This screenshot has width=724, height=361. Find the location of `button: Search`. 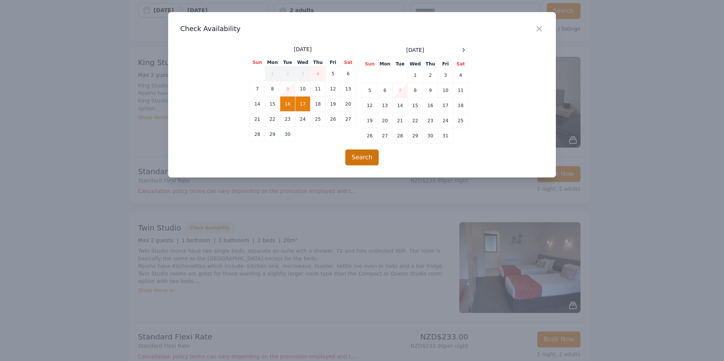

button: Search is located at coordinates (362, 157).